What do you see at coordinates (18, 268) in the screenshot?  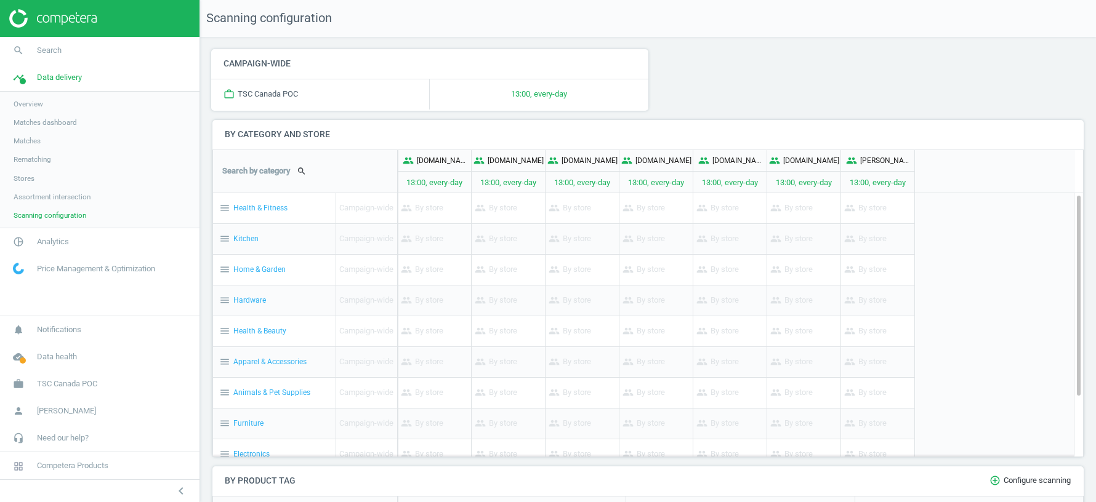 I see `img: wGWNvw8QSZomAAAAABJRU5ErkJggg==` at bounding box center [18, 268].